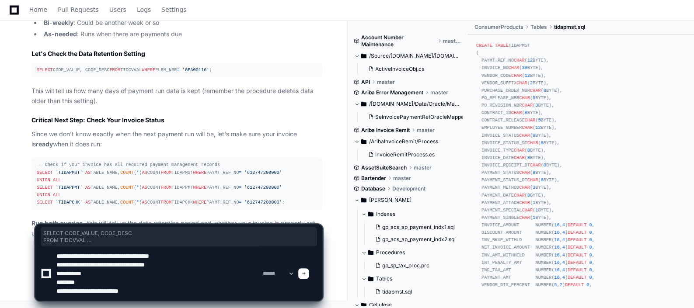 This screenshot has width=694, height=308. What do you see at coordinates (410, 155) in the screenshot?
I see `button: InvoiceRemitProcess.cs` at bounding box center [410, 155].